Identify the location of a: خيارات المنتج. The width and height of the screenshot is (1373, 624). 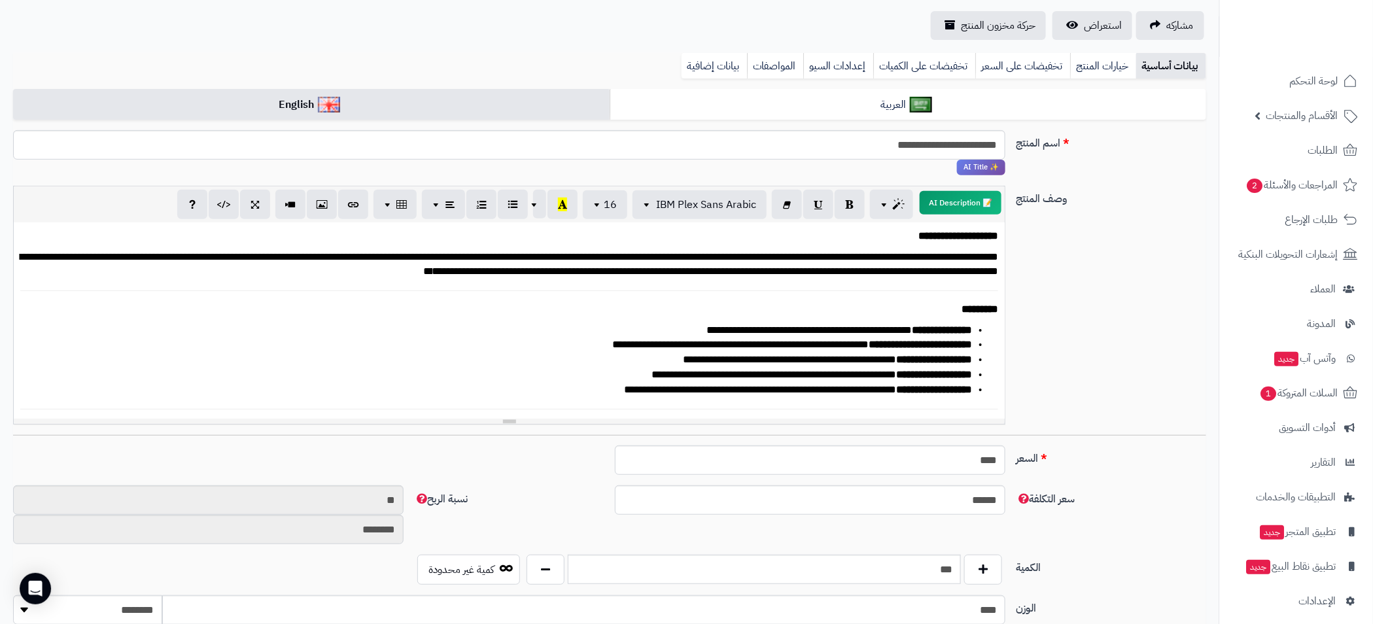
(1103, 66).